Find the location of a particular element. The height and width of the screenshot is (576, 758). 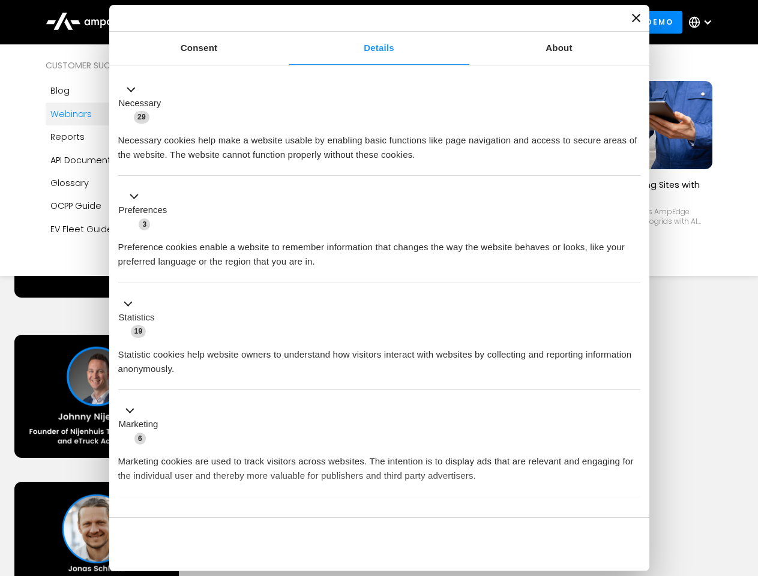

button: Statistics (19) is located at coordinates (140, 317).